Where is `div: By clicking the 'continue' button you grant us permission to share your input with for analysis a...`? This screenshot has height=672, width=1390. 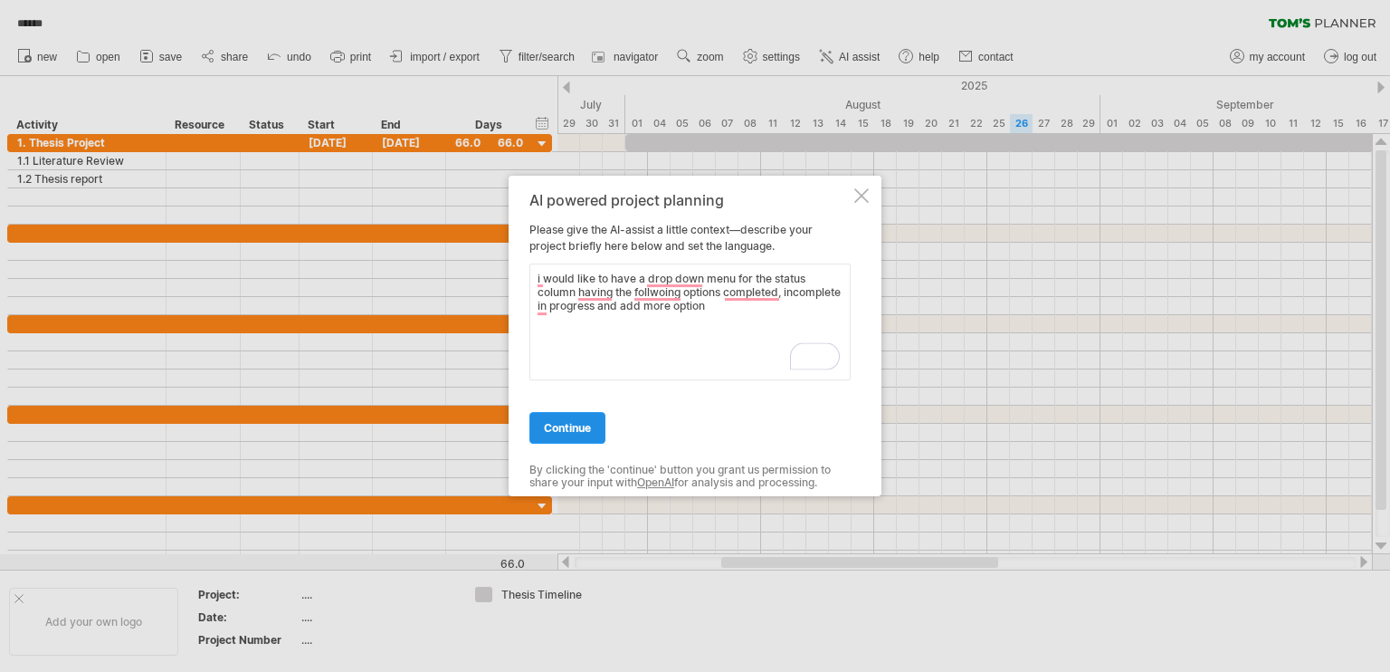
div: By clicking the 'continue' button you grant us permission to share your input with for analysis a... is located at coordinates (690, 476).